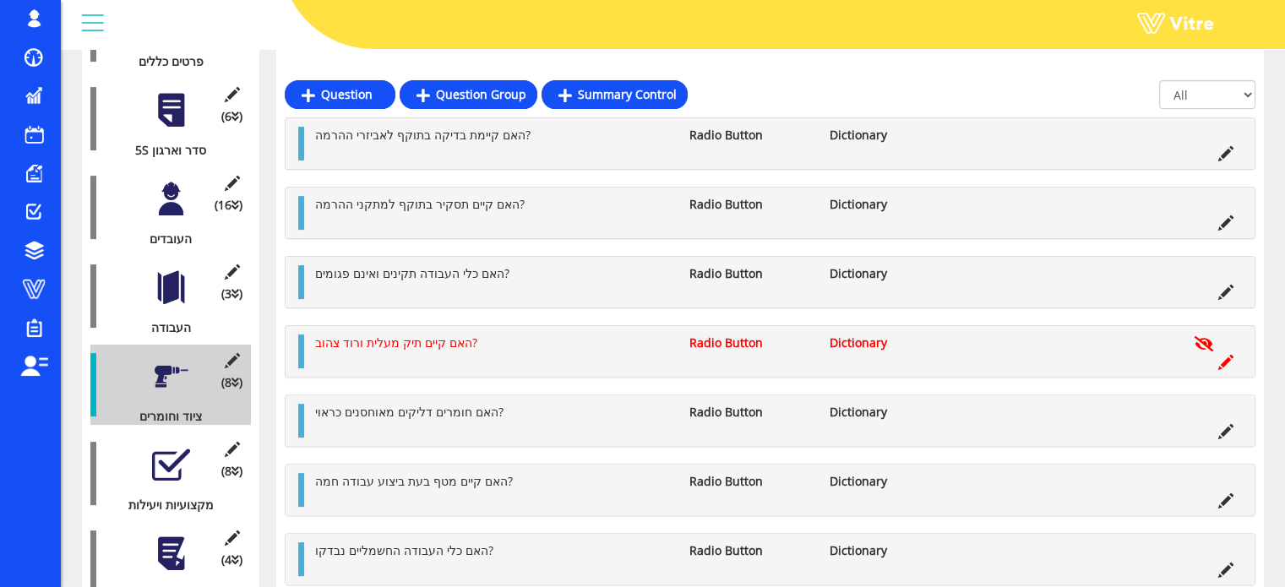 Image resolution: width=1285 pixels, height=587 pixels. Describe the element at coordinates (340, 95) in the screenshot. I see `a: Question` at that location.